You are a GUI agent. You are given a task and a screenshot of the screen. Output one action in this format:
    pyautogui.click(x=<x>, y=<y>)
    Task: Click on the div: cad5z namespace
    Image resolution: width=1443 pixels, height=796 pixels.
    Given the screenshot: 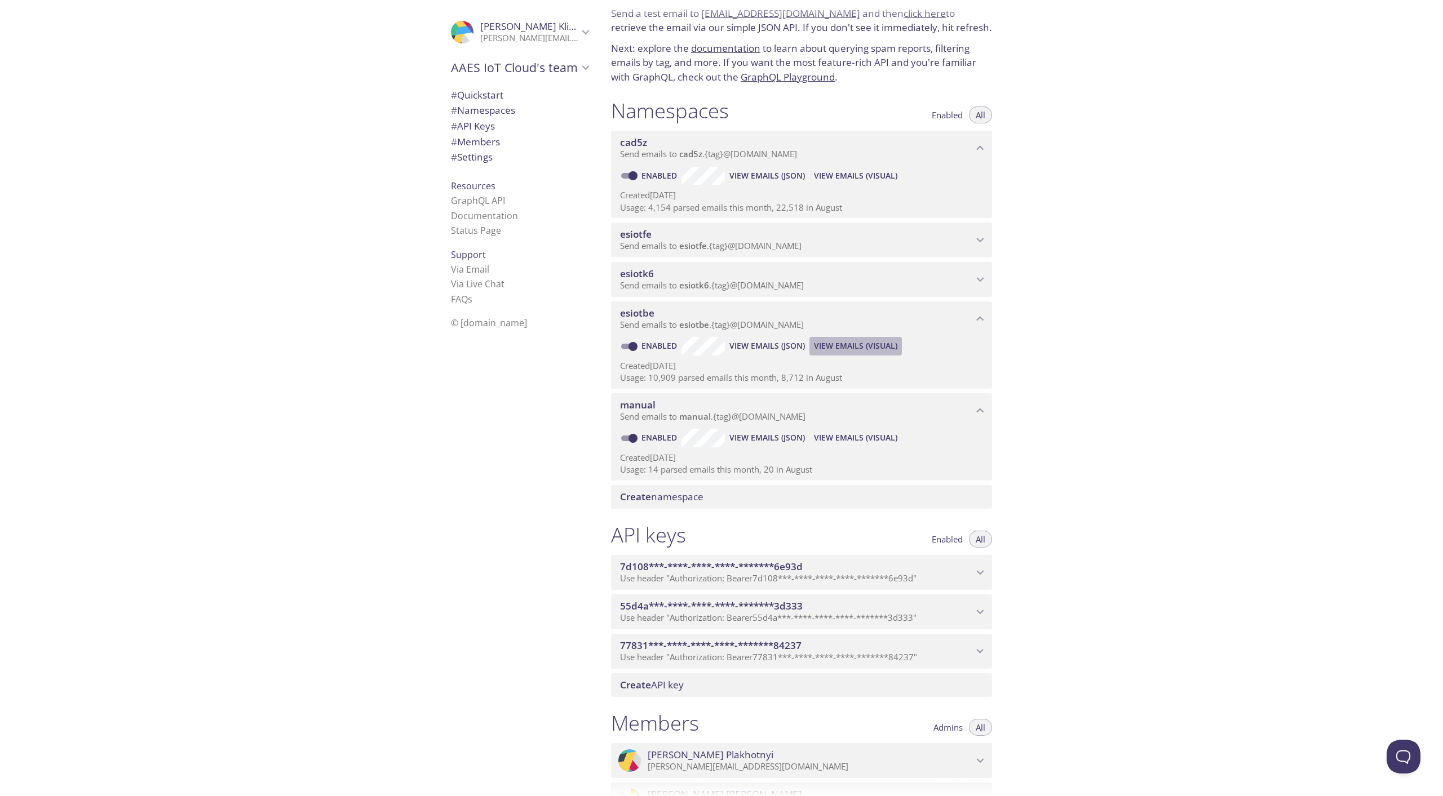 What is the action you would take?
    pyautogui.click(x=801, y=148)
    